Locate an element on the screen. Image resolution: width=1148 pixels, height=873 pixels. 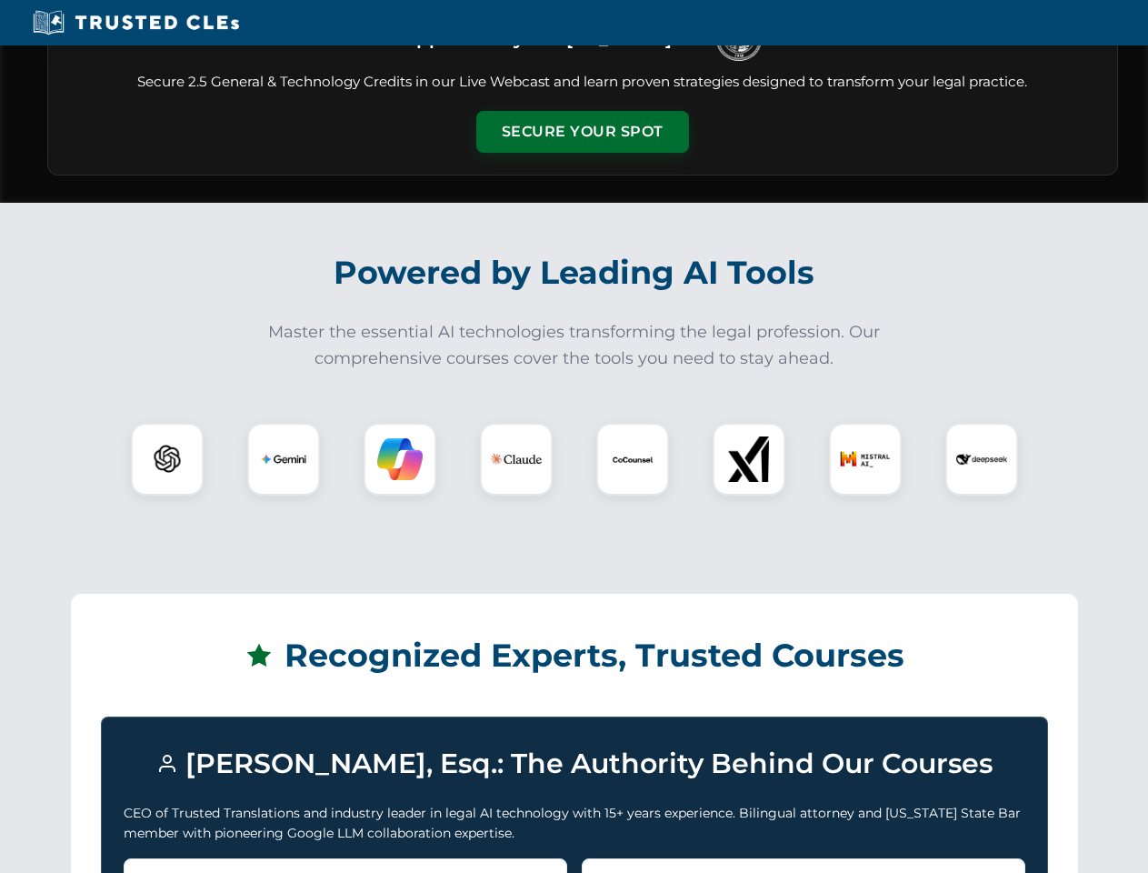
img: Copilot Logo is located at coordinates (400, 459).